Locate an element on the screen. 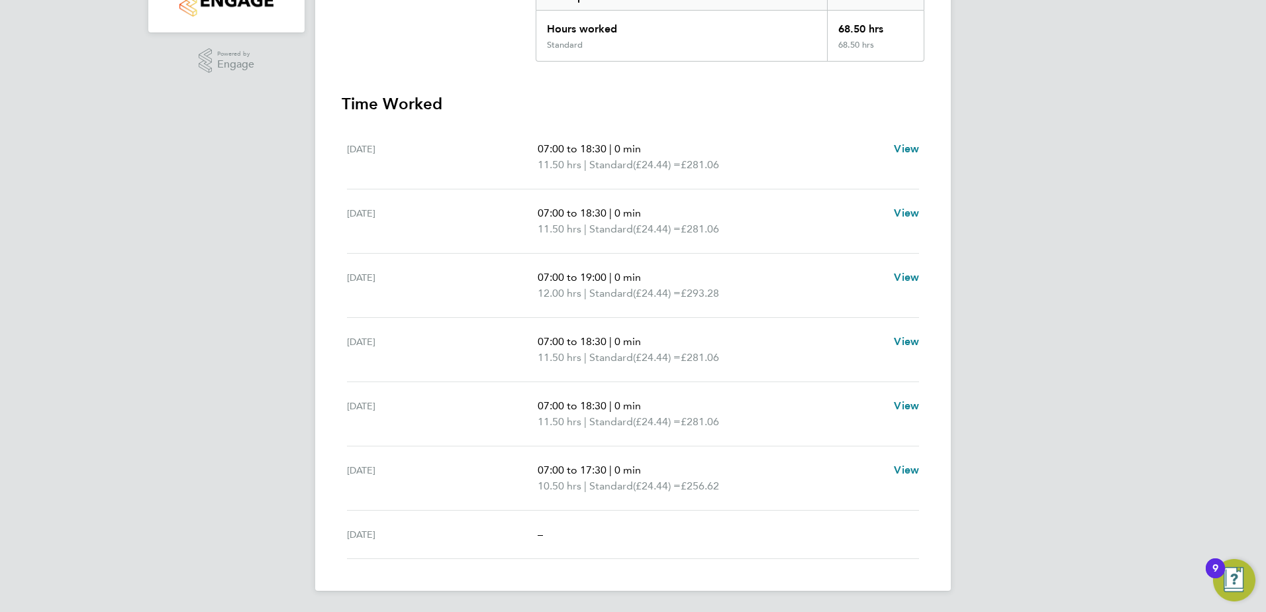 The height and width of the screenshot is (612, 1266). a: Powered byEngage is located at coordinates (226, 61).